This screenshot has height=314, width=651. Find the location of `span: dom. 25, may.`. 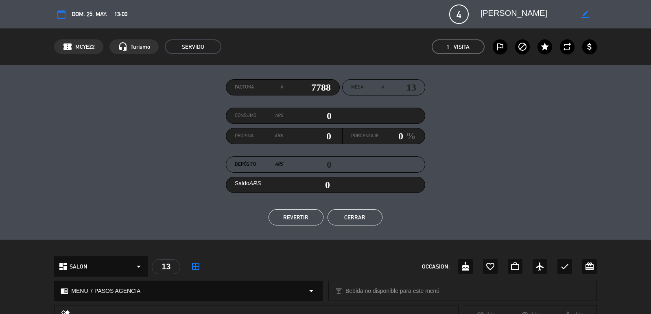

span: dom. 25, may. is located at coordinates (89, 14).